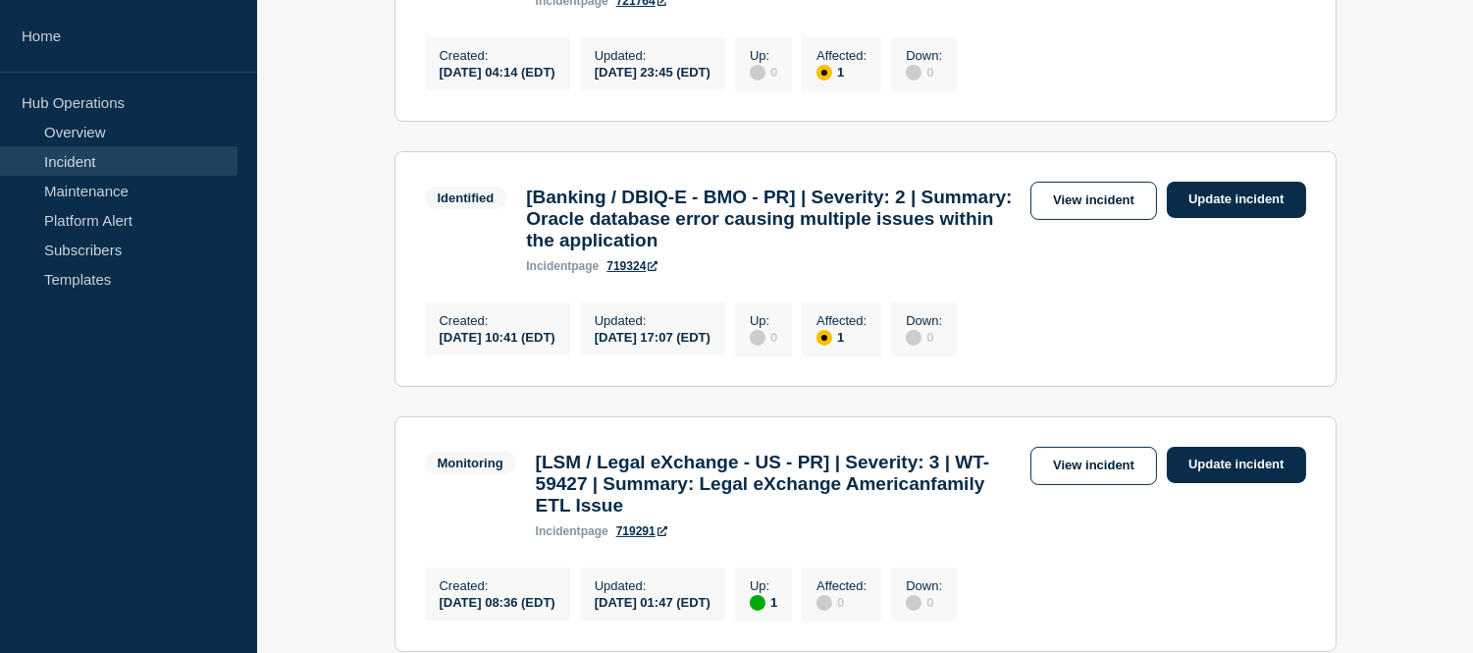 Image resolution: width=1473 pixels, height=653 pixels. Describe the element at coordinates (470, 462) in the screenshot. I see `span: Monitoring` at that location.